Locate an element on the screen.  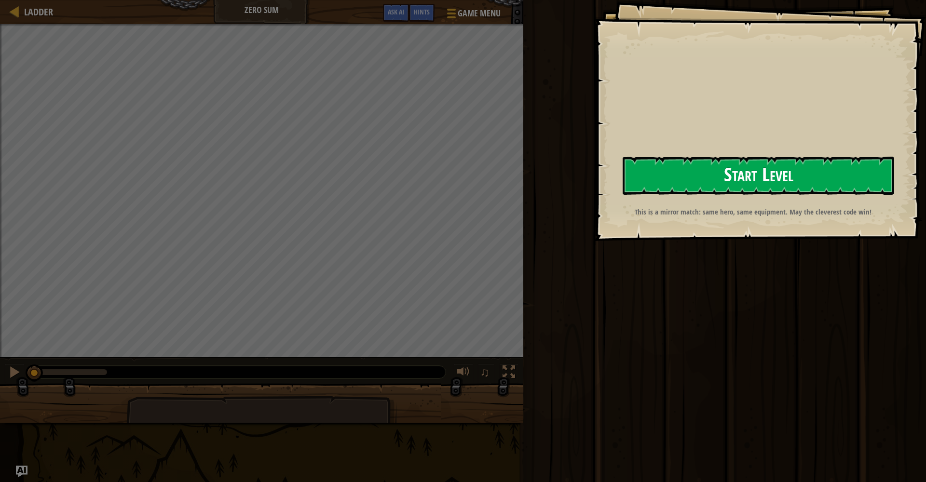
span: Hints is located at coordinates (422, 12).